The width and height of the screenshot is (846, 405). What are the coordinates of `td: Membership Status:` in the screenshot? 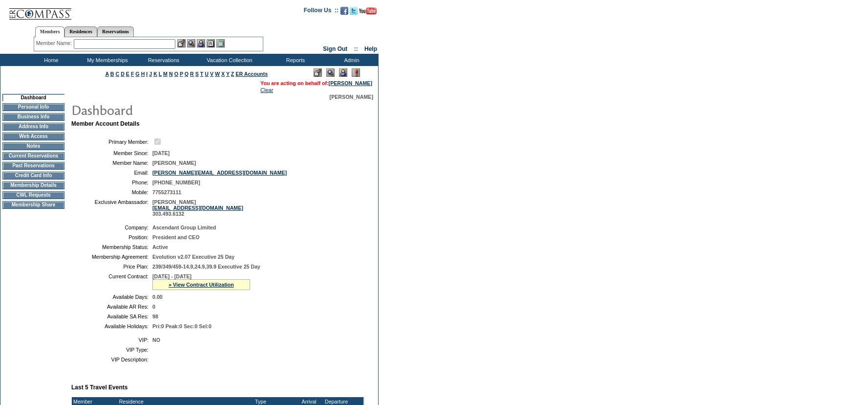 It's located at (112, 247).